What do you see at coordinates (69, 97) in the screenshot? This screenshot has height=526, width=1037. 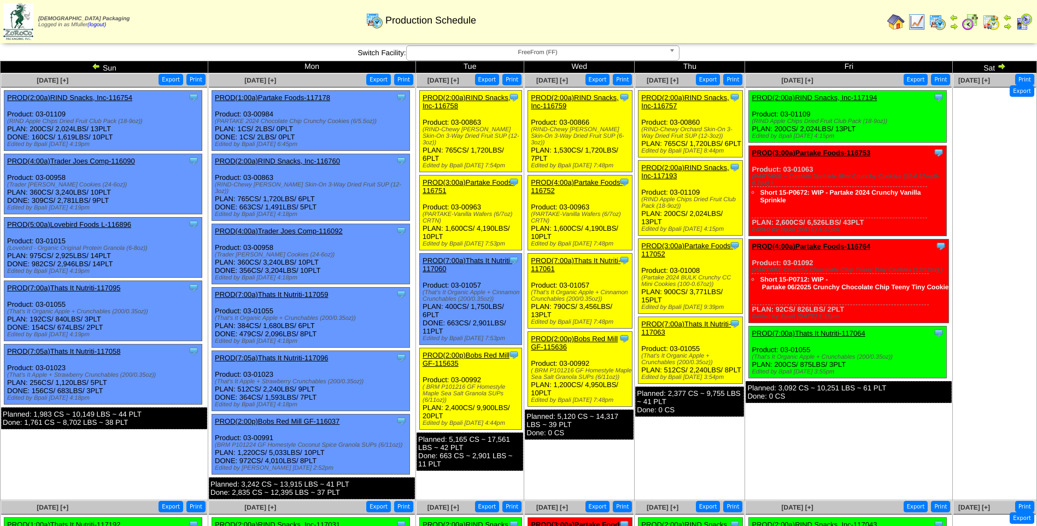 I see `a: PROD(2:00a)RIND Snacks, Inc-116754` at bounding box center [69, 97].